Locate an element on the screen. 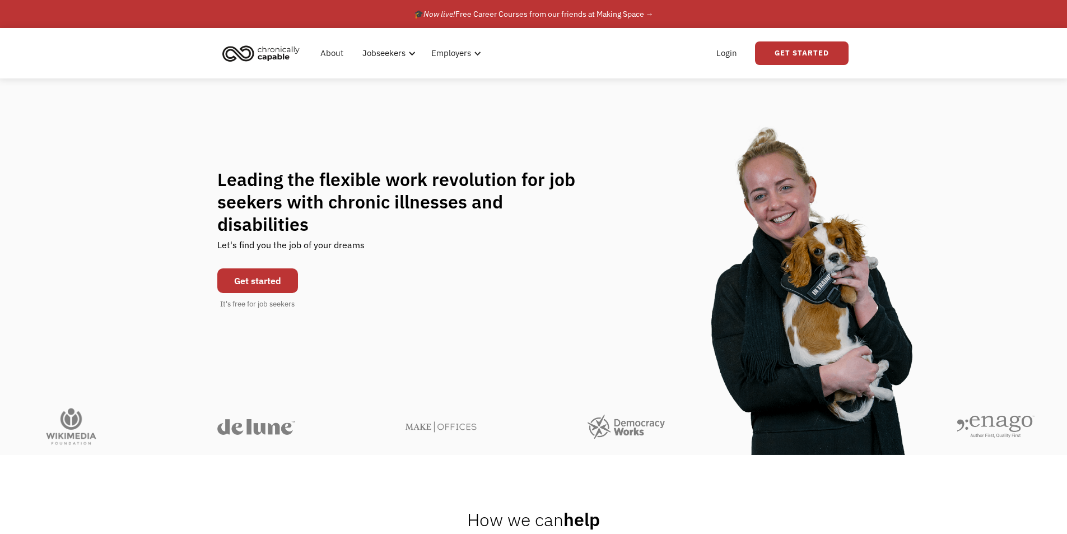 Image resolution: width=1067 pixels, height=534 pixels. em: Now live! is located at coordinates (439, 14).